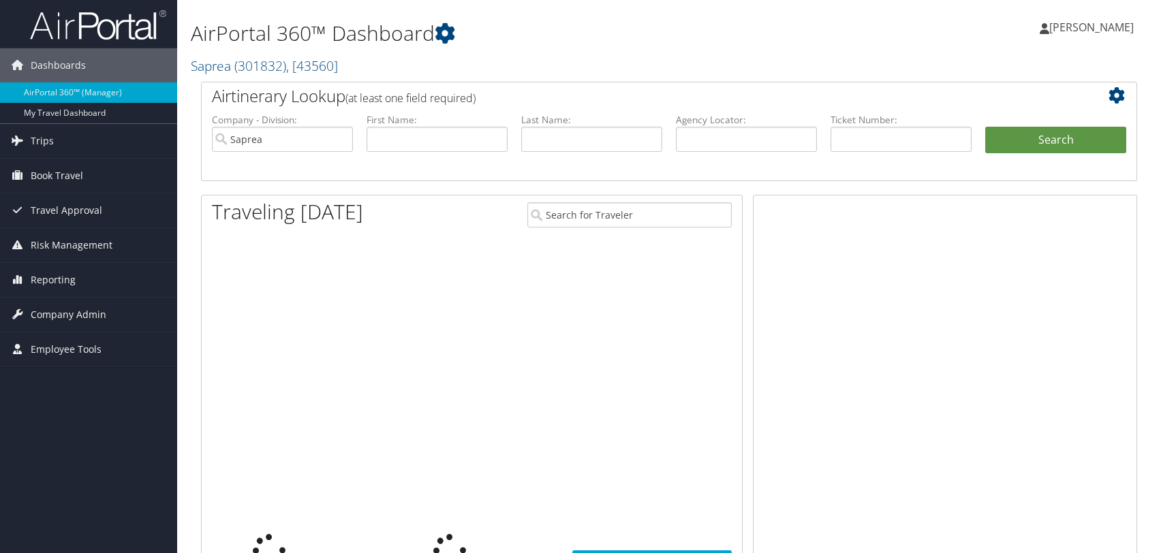 The width and height of the screenshot is (1161, 553). What do you see at coordinates (264, 65) in the screenshot?
I see `a: Saprea` at bounding box center [264, 65].